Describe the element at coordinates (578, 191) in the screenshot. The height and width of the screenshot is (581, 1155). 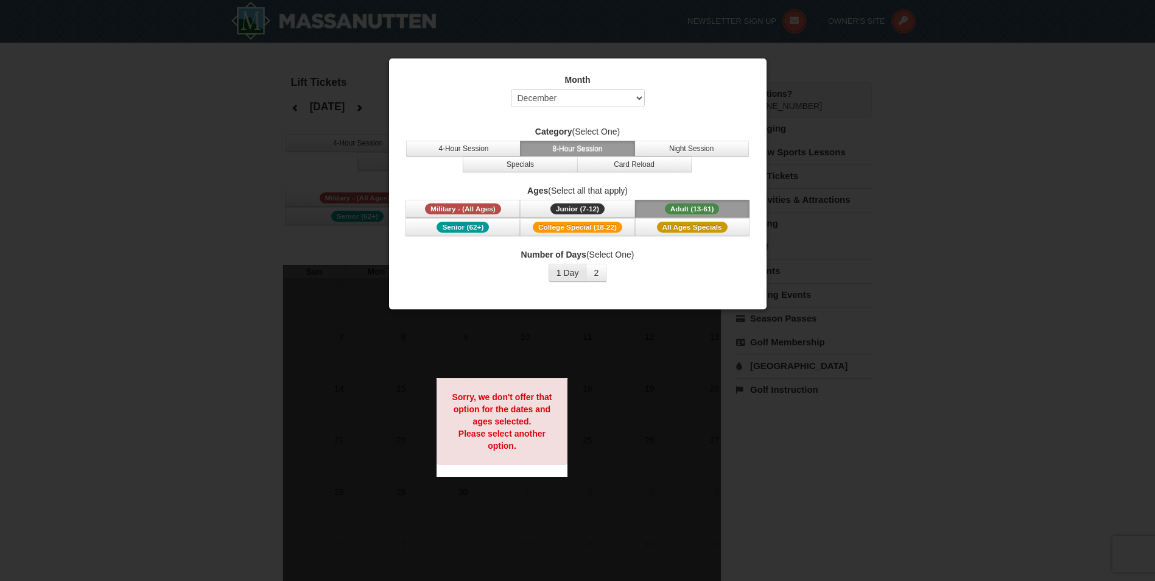
I see `label: (Select all that apply)` at that location.